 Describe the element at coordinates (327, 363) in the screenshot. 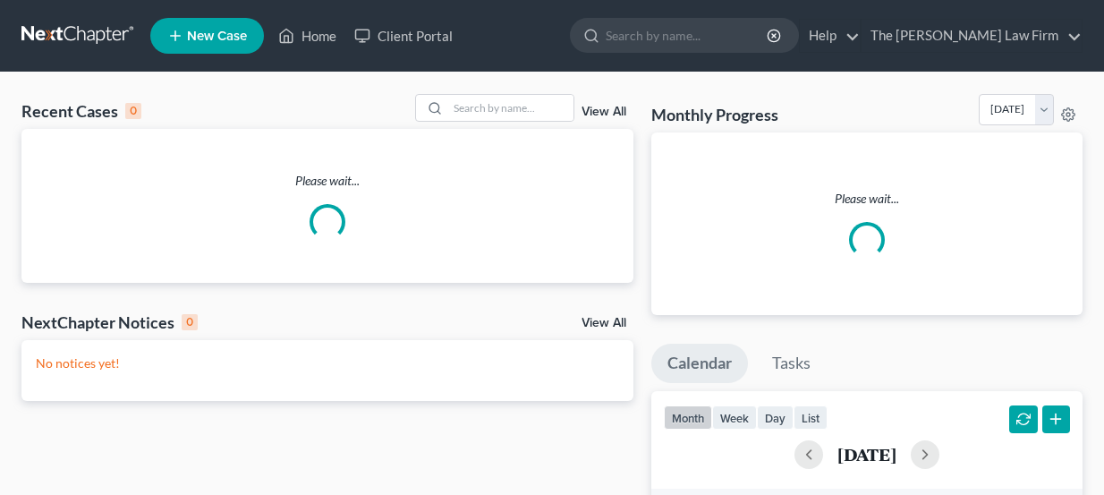

I see `p: No notices yet!` at that location.